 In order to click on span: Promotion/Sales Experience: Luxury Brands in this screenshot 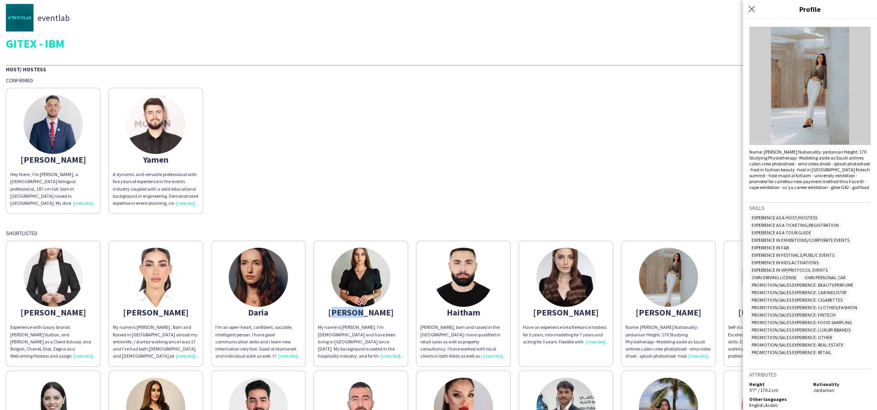, I will do `click(801, 330)`.